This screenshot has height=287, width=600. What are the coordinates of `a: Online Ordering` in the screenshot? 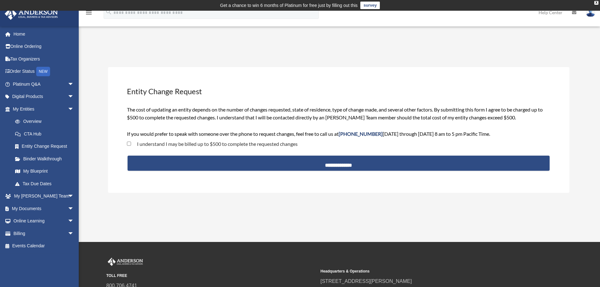 It's located at (44, 47).